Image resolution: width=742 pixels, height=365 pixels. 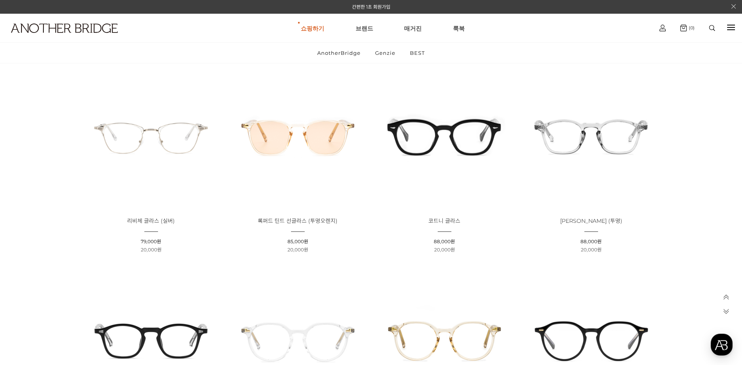 What do you see at coordinates (151, 221) in the screenshot?
I see `a: 리비체 글라스 (실버)` at bounding box center [151, 221].